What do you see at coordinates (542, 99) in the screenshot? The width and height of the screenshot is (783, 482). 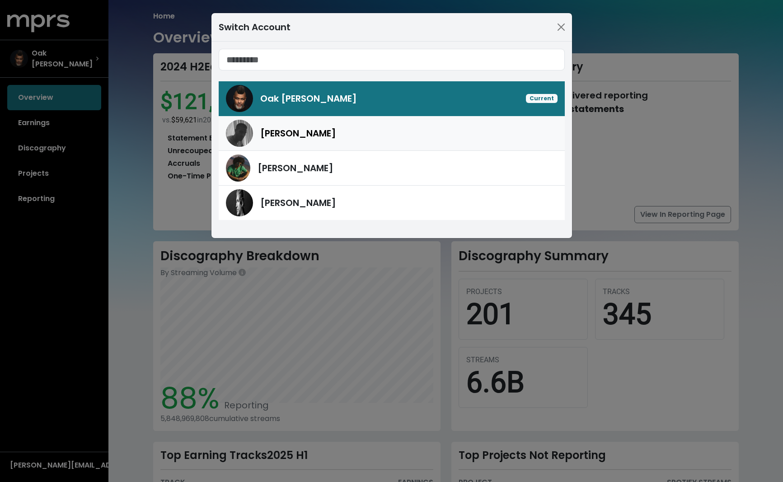 I see `span: Current` at bounding box center [542, 99].